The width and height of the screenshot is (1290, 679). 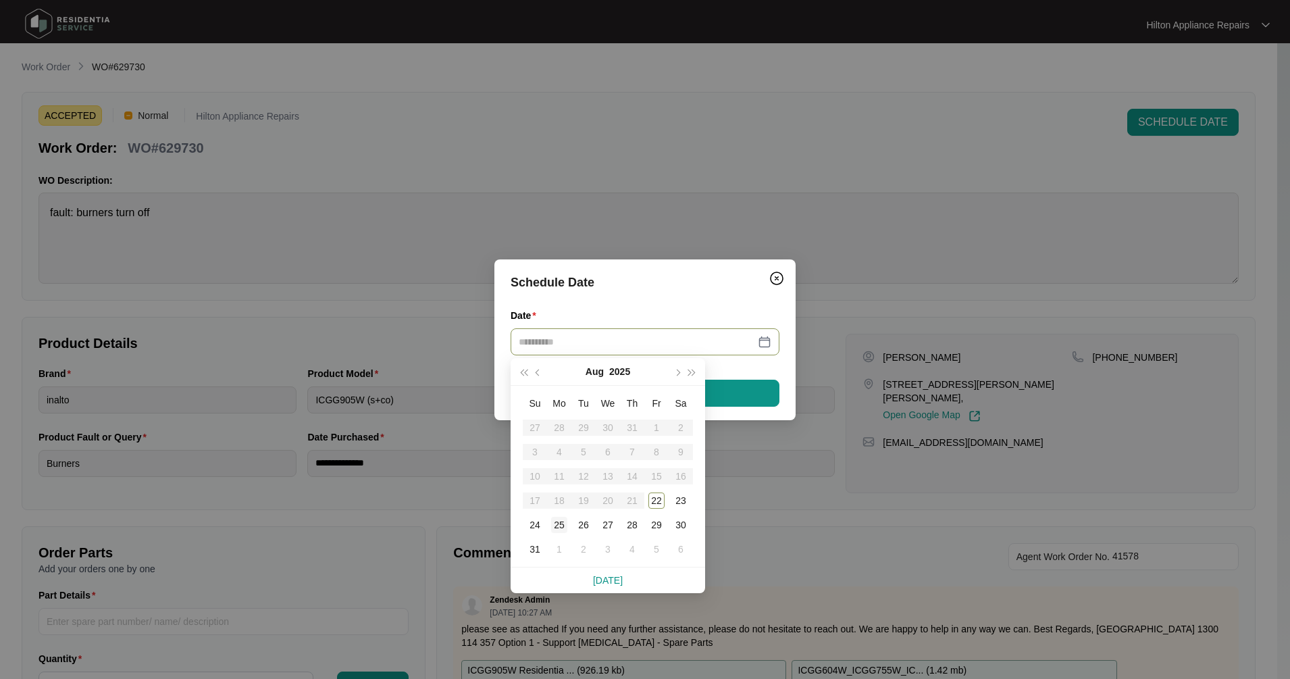 I want to click on td: 2025-08-31, so click(x=535, y=549).